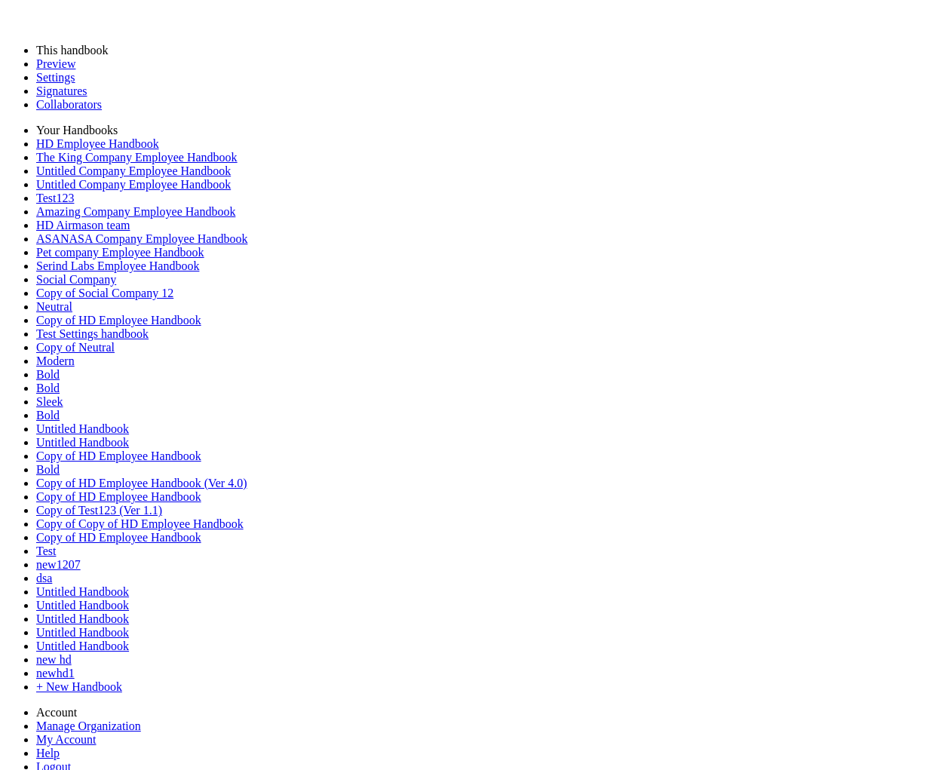  What do you see at coordinates (62, 90) in the screenshot?
I see `a: Signatures` at bounding box center [62, 90].